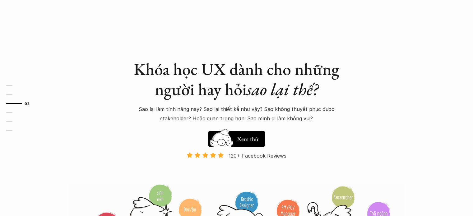 Image resolution: width=473 pixels, height=216 pixels. I want to click on h1: Khóa học UX dành cho những người hay hỏi, so click(237, 79).